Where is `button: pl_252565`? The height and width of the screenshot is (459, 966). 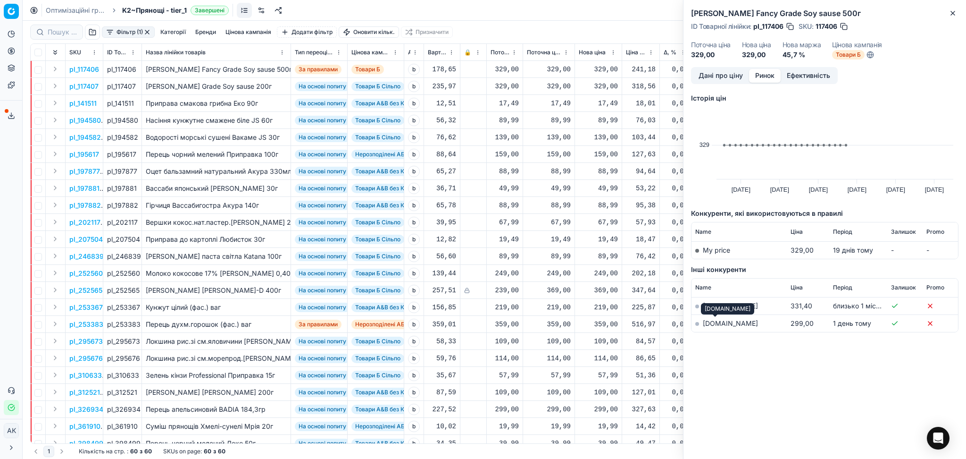 button: pl_252565 is located at coordinates (86, 290).